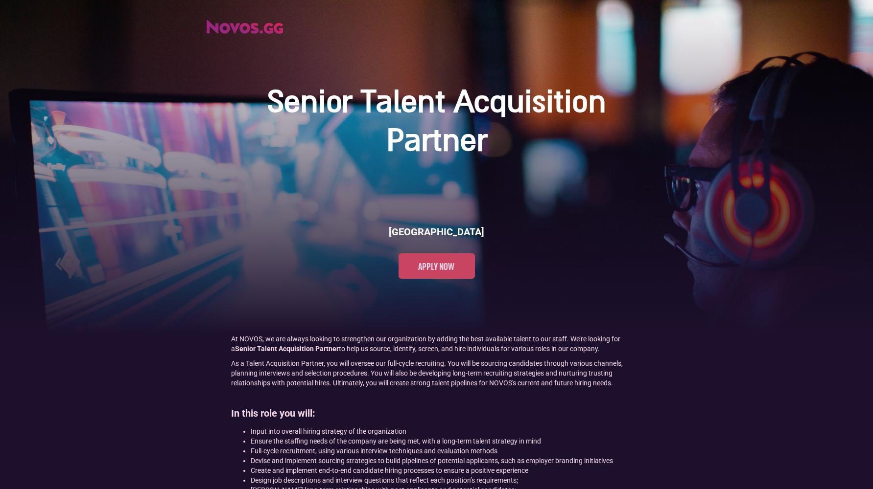 The height and width of the screenshot is (489, 873). I want to click on a: Apply now, so click(437, 266).